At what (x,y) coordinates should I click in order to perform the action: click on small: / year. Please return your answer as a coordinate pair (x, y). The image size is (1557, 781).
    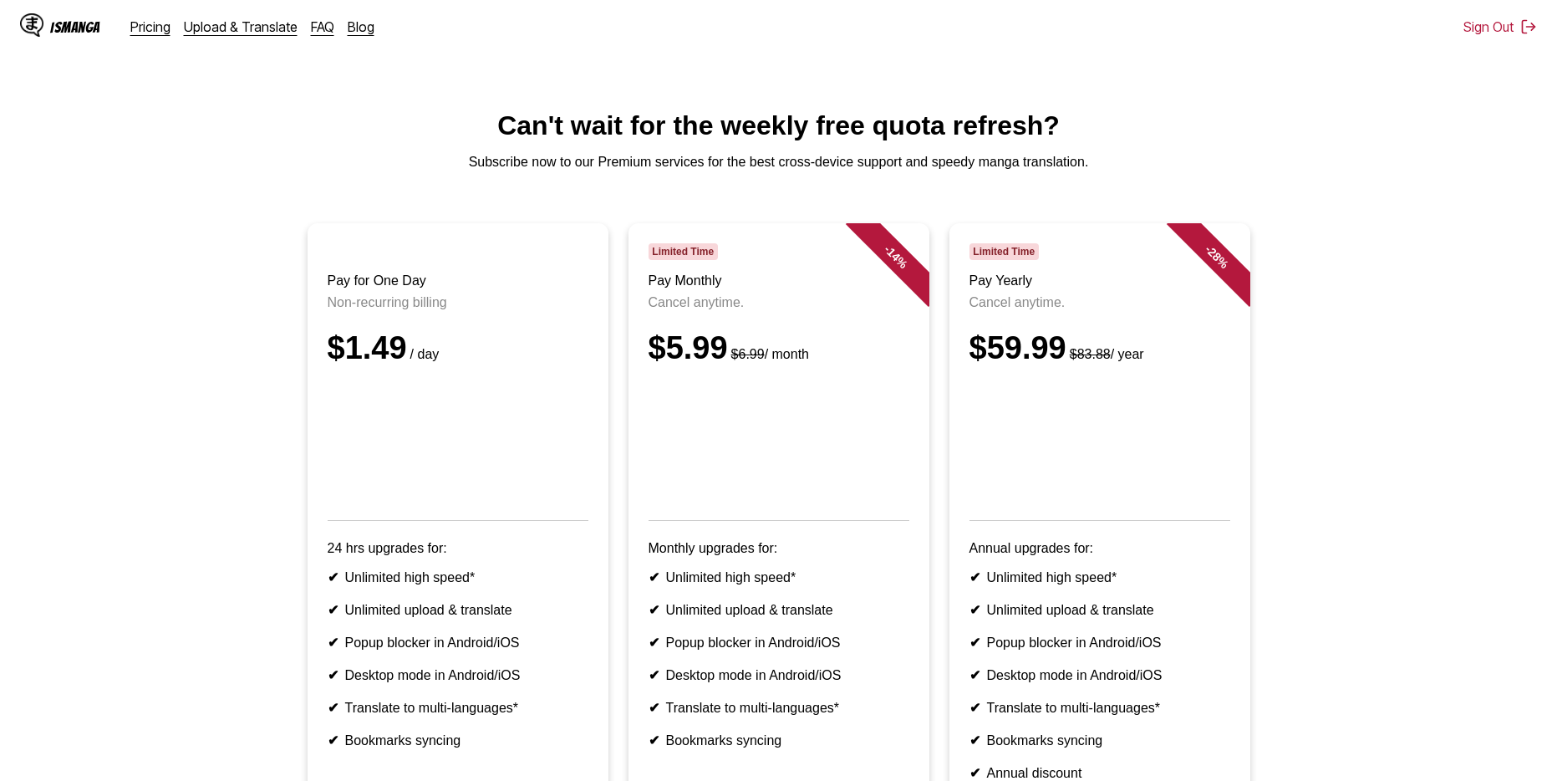
    Looking at the image, I should click on (1105, 354).